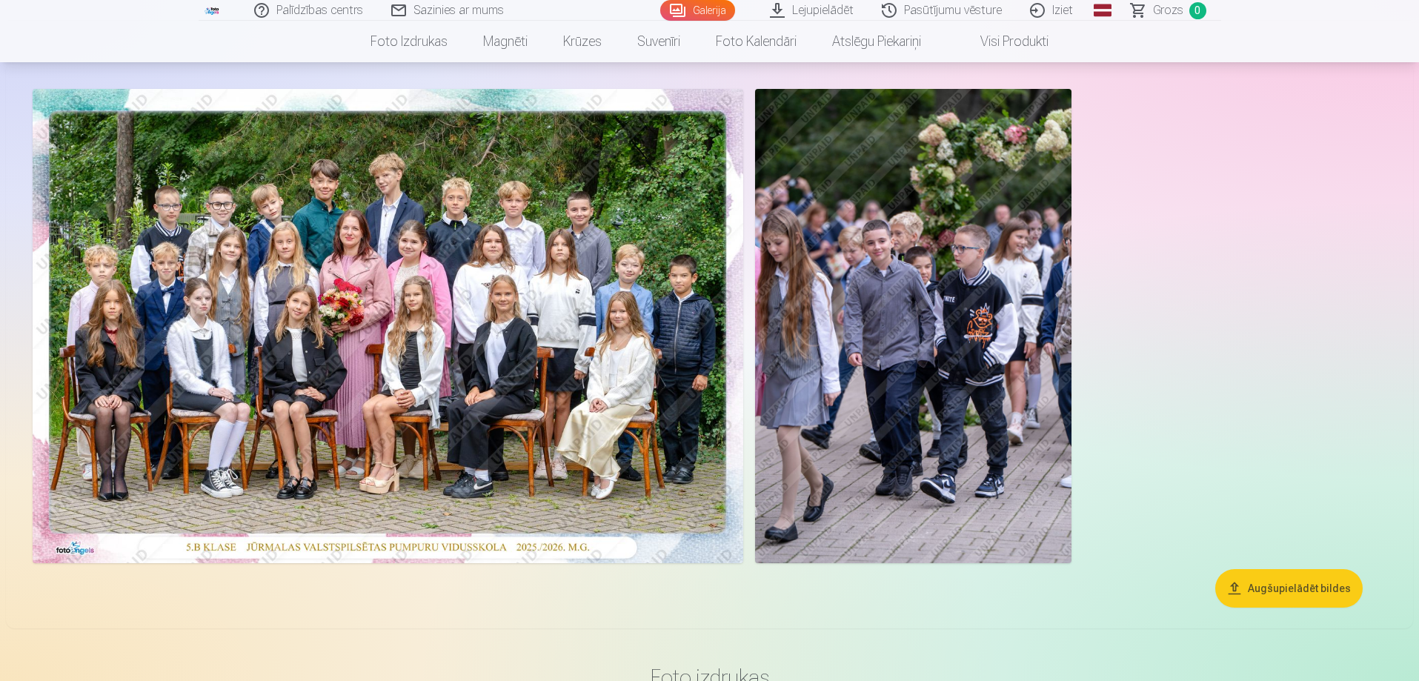  What do you see at coordinates (583, 42) in the screenshot?
I see `a: Krūzes` at bounding box center [583, 42].